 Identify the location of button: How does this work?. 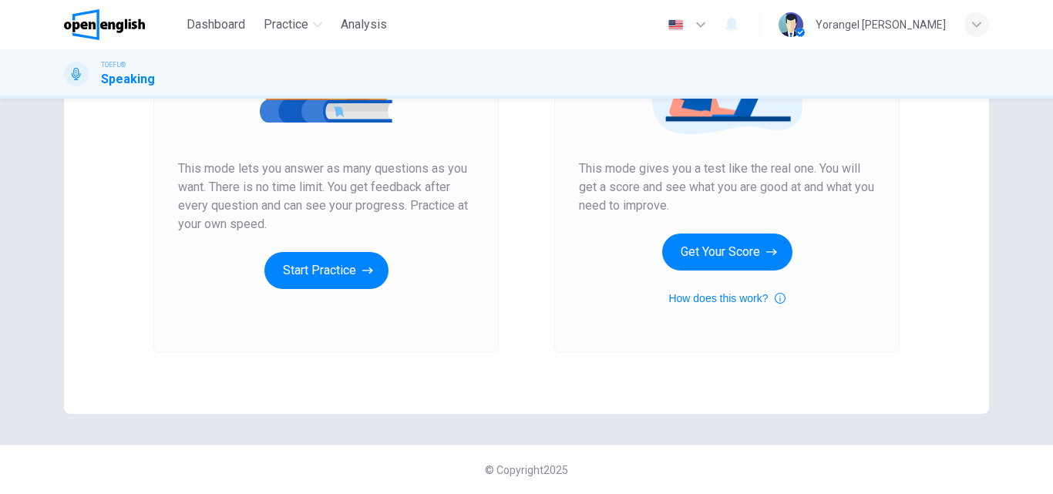
(726, 298).